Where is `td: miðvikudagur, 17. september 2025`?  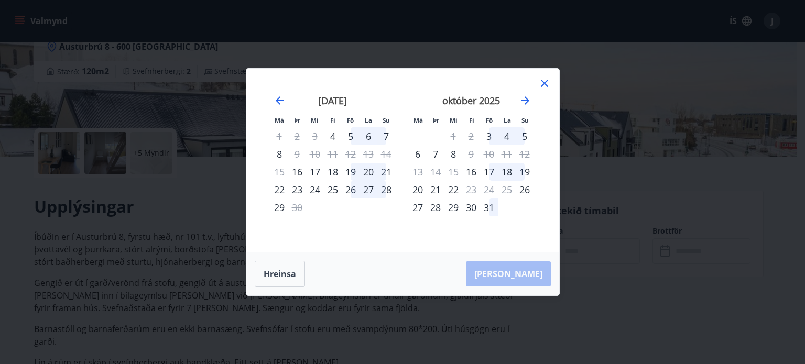
td: miðvikudagur, 17. september 2025 is located at coordinates (315, 172).